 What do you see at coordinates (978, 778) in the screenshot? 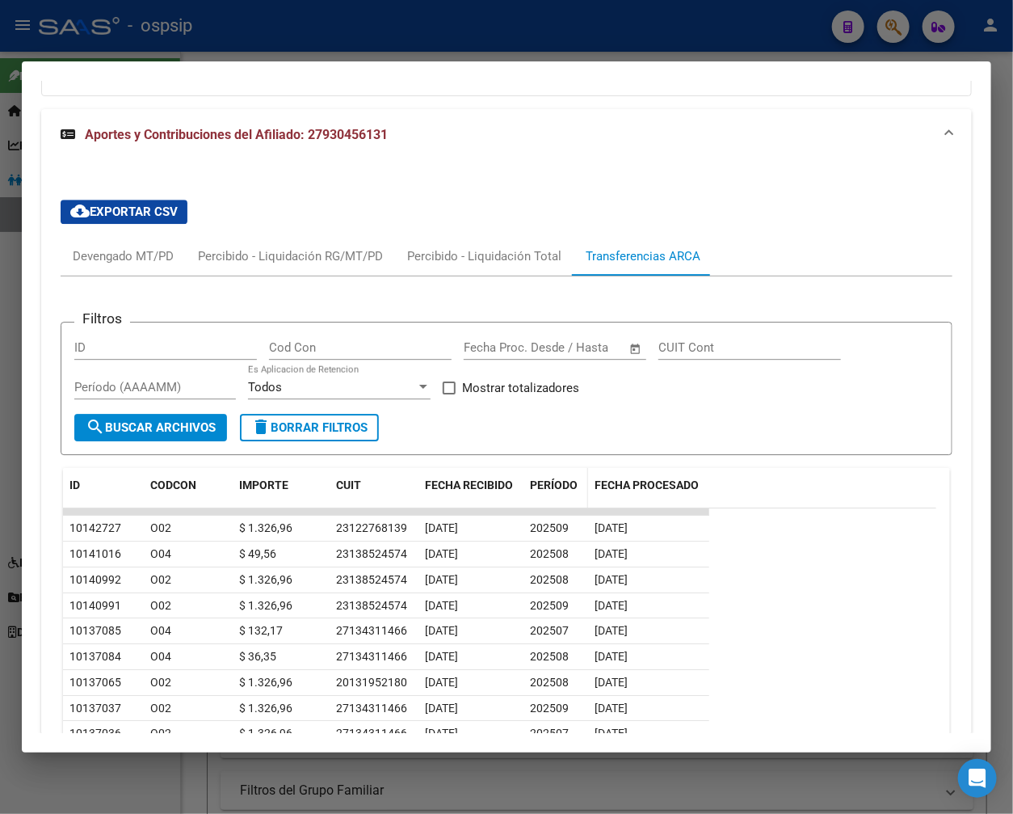
I see `div: Open Intercom Messenger` at bounding box center [978, 778].